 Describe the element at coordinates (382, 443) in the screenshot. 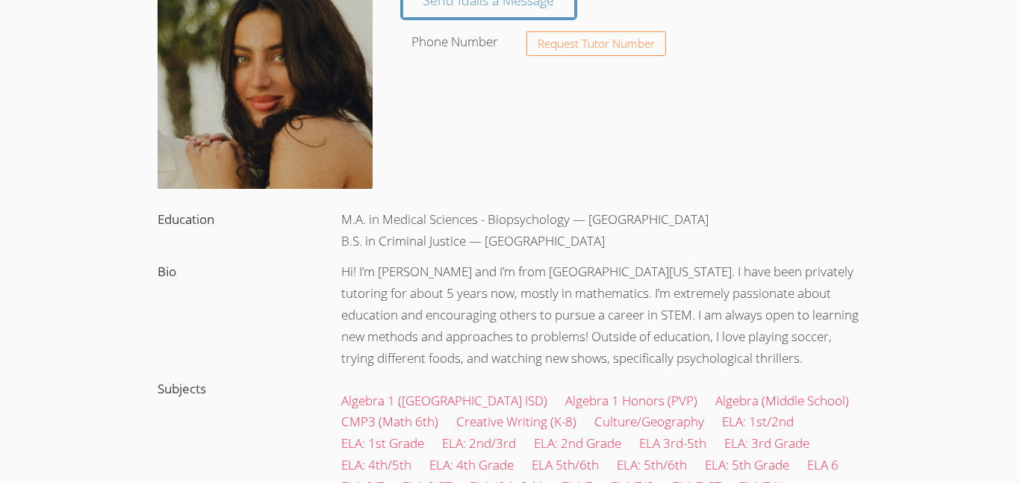

I see `a: ELA: 1st Grade` at that location.